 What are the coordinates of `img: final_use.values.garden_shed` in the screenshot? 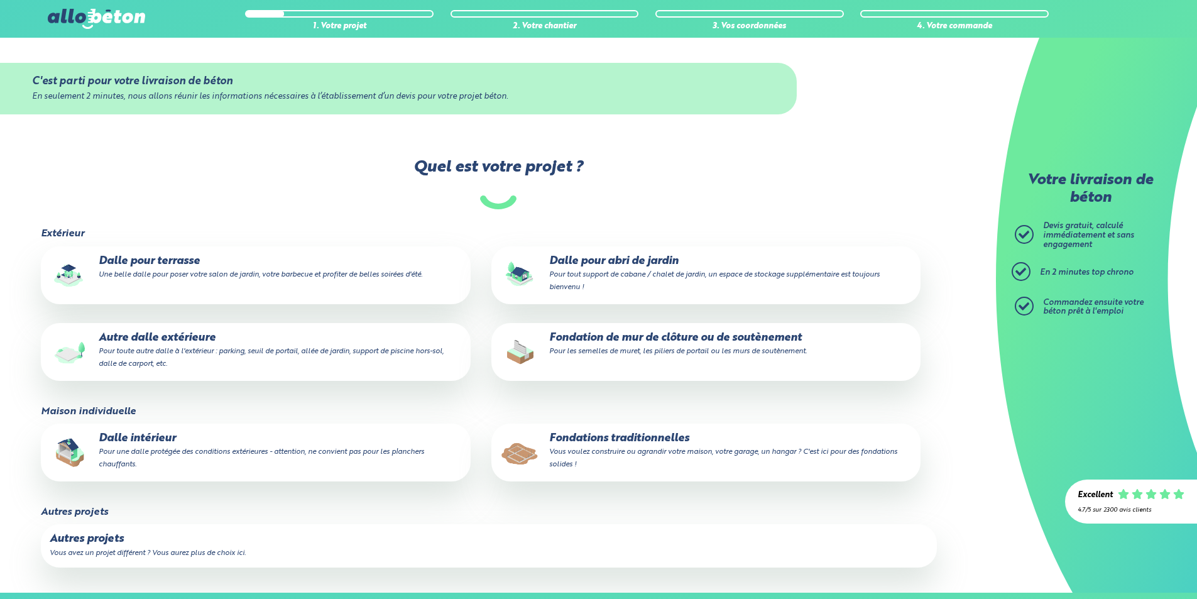 It's located at (520, 275).